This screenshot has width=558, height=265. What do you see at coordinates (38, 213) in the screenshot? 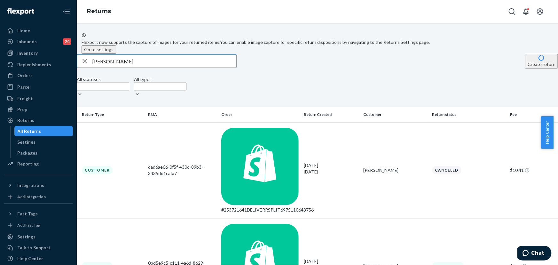
I see `button: Fast Tags` at bounding box center [38, 213].